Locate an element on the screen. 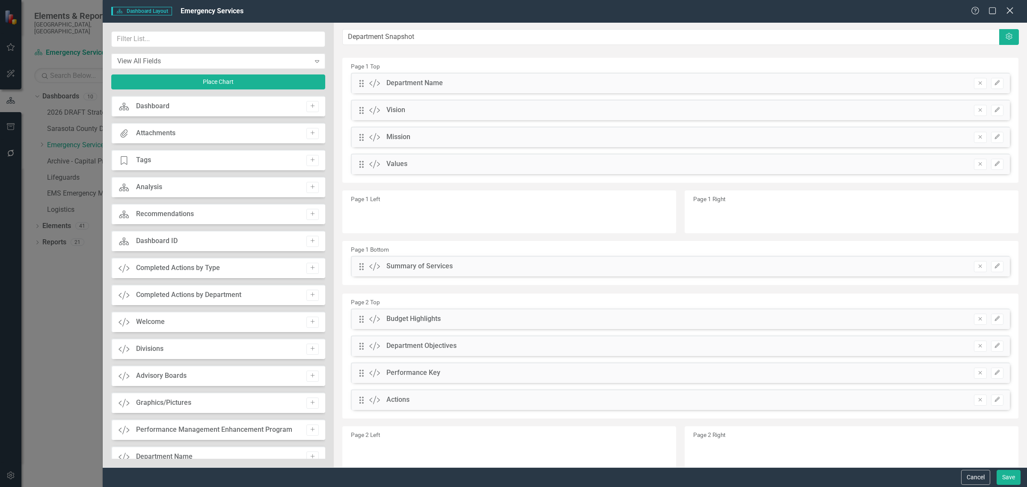 This screenshot has height=487, width=1027. div: Dashboard is located at coordinates (153, 106).